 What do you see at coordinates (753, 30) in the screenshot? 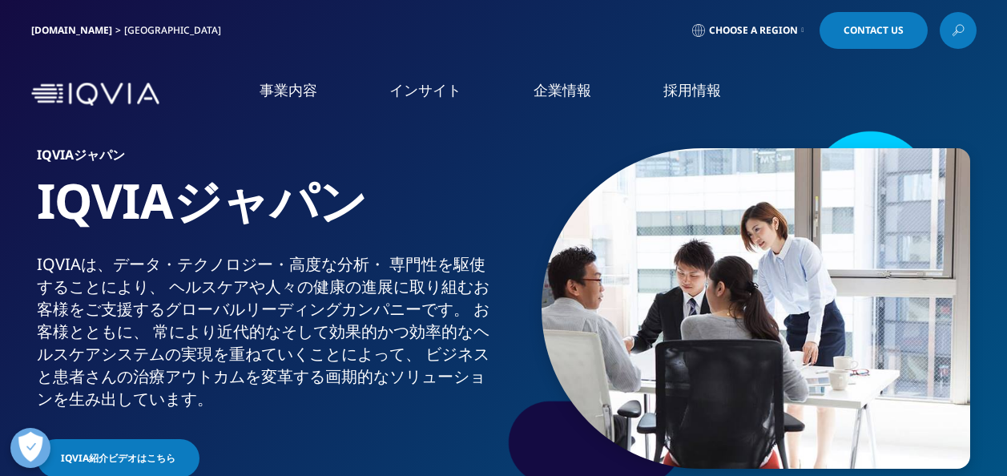
I see `span: Choose a Region` at bounding box center [753, 30].